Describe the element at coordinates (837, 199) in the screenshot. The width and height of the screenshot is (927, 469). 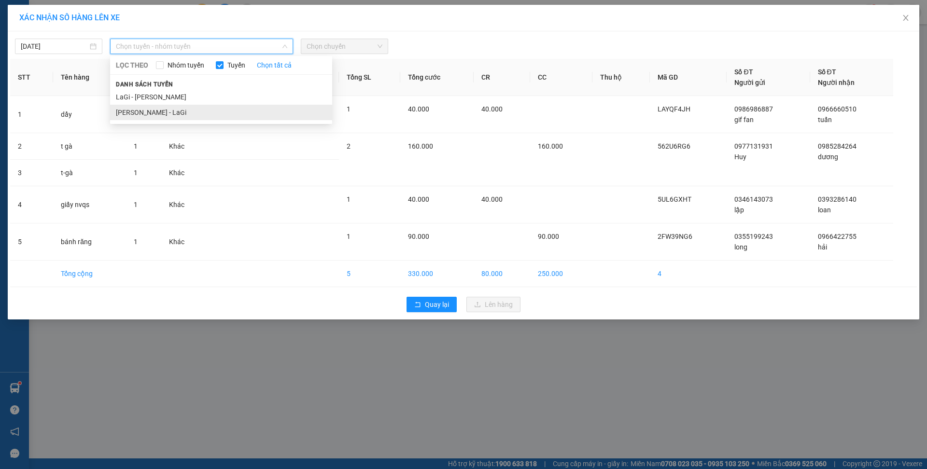
I see `span: 0393286140` at that location.